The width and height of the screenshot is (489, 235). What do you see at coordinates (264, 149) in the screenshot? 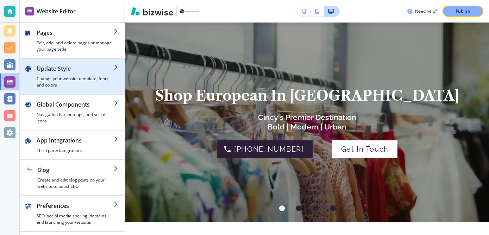
I see `div: (513) 318-7987` at bounding box center [264, 149].